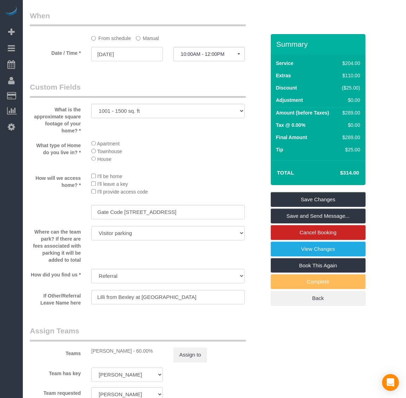 The height and width of the screenshot is (398, 406). I want to click on label: Extras, so click(284, 76).